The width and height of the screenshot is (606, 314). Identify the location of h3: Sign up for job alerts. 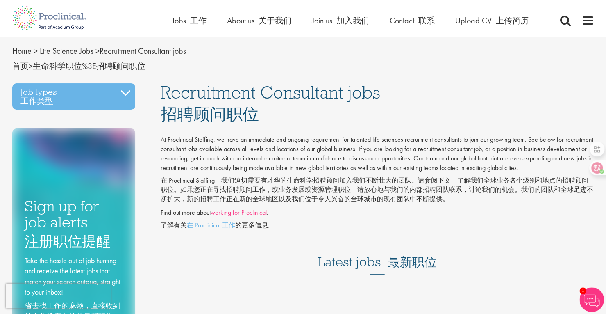
(74, 223).